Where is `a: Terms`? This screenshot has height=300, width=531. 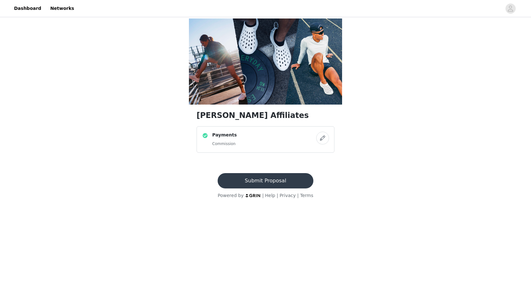
a: Terms is located at coordinates (306, 196).